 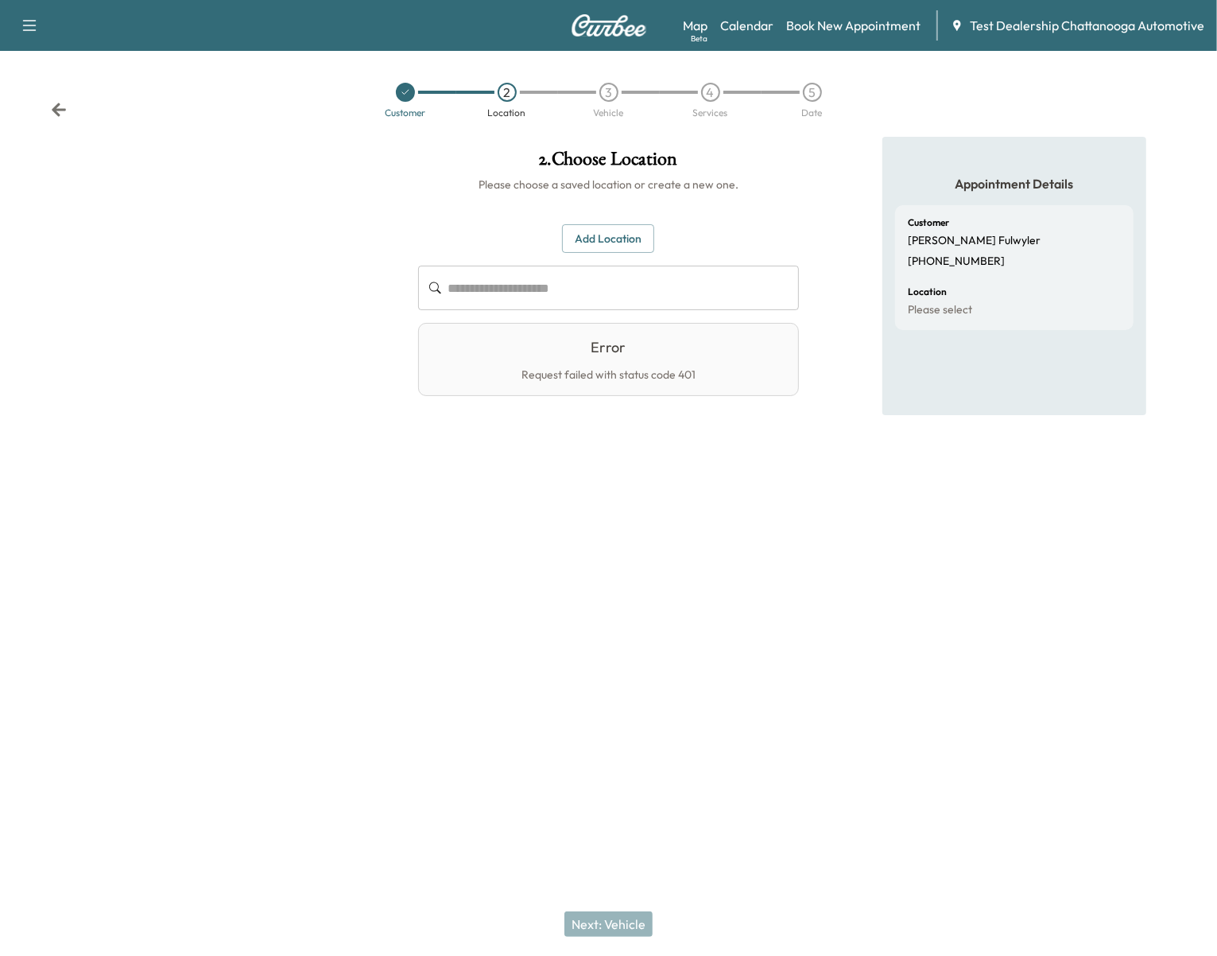 What do you see at coordinates (608, 239) in the screenshot?
I see `button: Add Location` at bounding box center [608, 239].